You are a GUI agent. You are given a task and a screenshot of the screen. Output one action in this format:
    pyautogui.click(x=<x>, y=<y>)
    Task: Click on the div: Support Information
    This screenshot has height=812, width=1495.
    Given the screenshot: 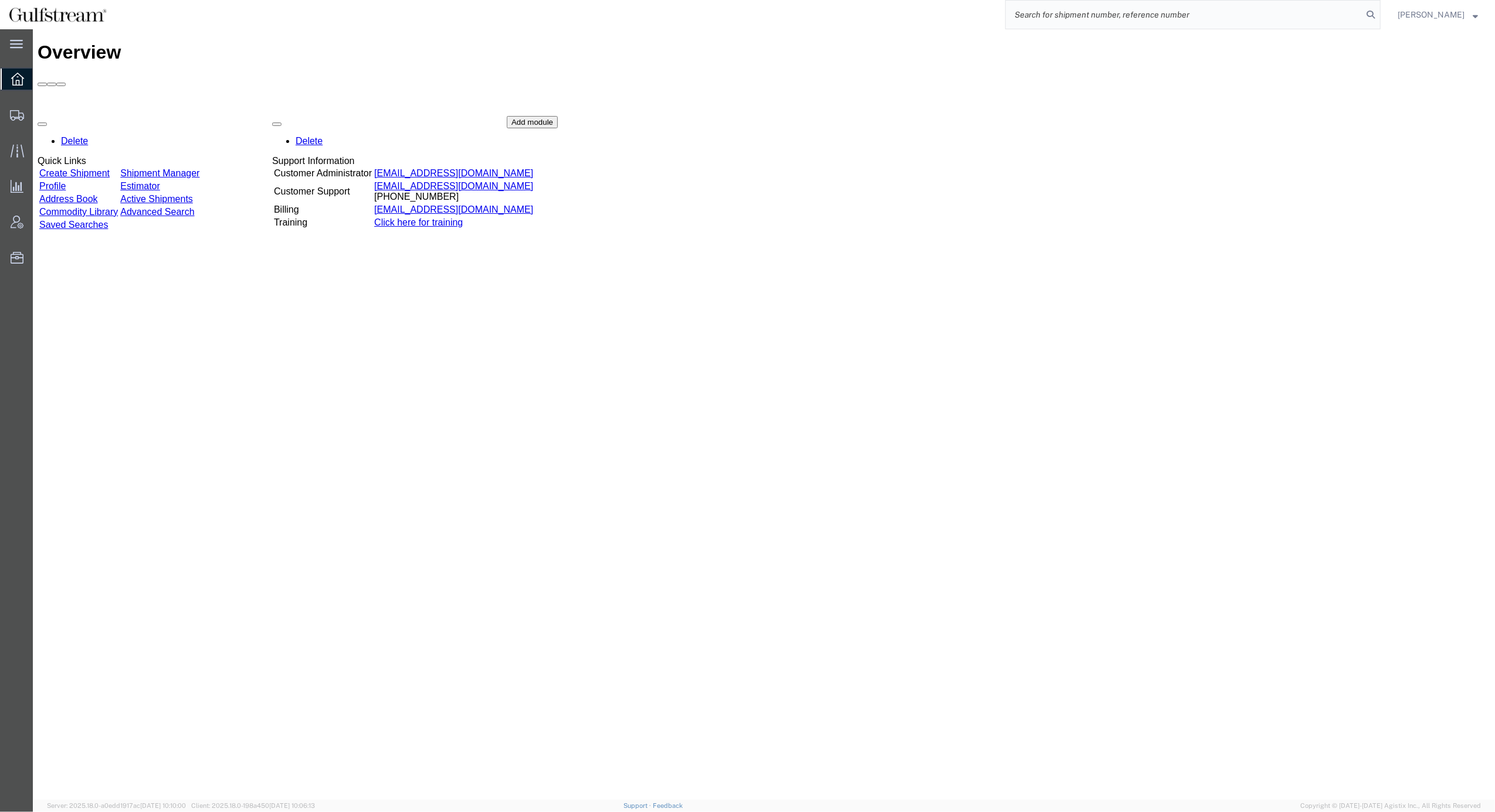 What is the action you would take?
    pyautogui.click(x=371, y=131)
    